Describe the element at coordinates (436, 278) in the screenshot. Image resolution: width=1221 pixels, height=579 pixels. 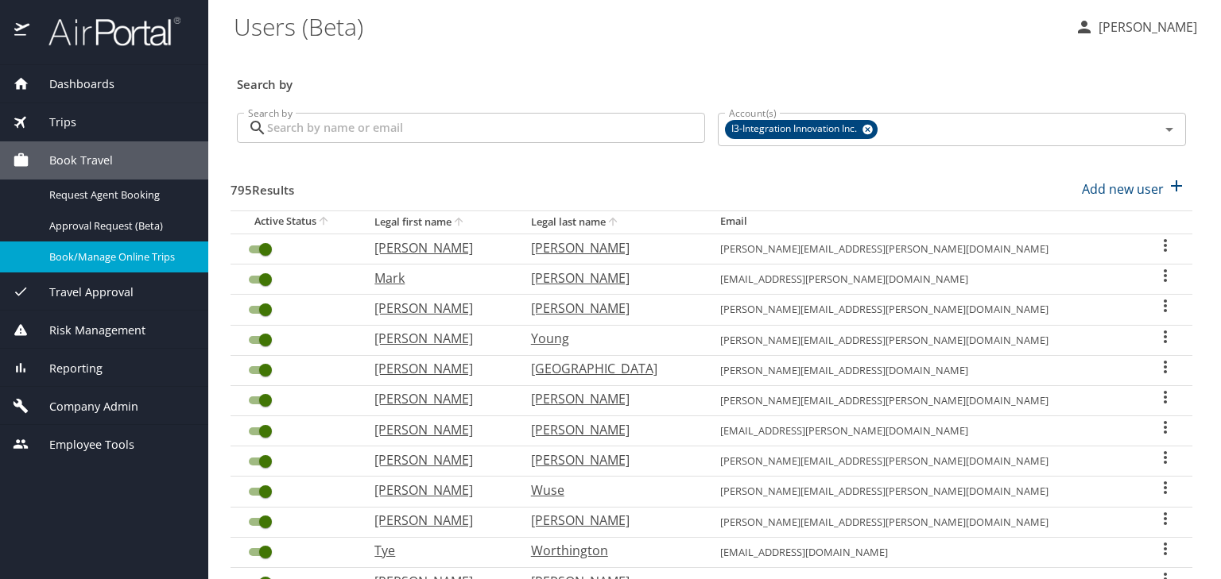
I see `p: Mark` at that location.